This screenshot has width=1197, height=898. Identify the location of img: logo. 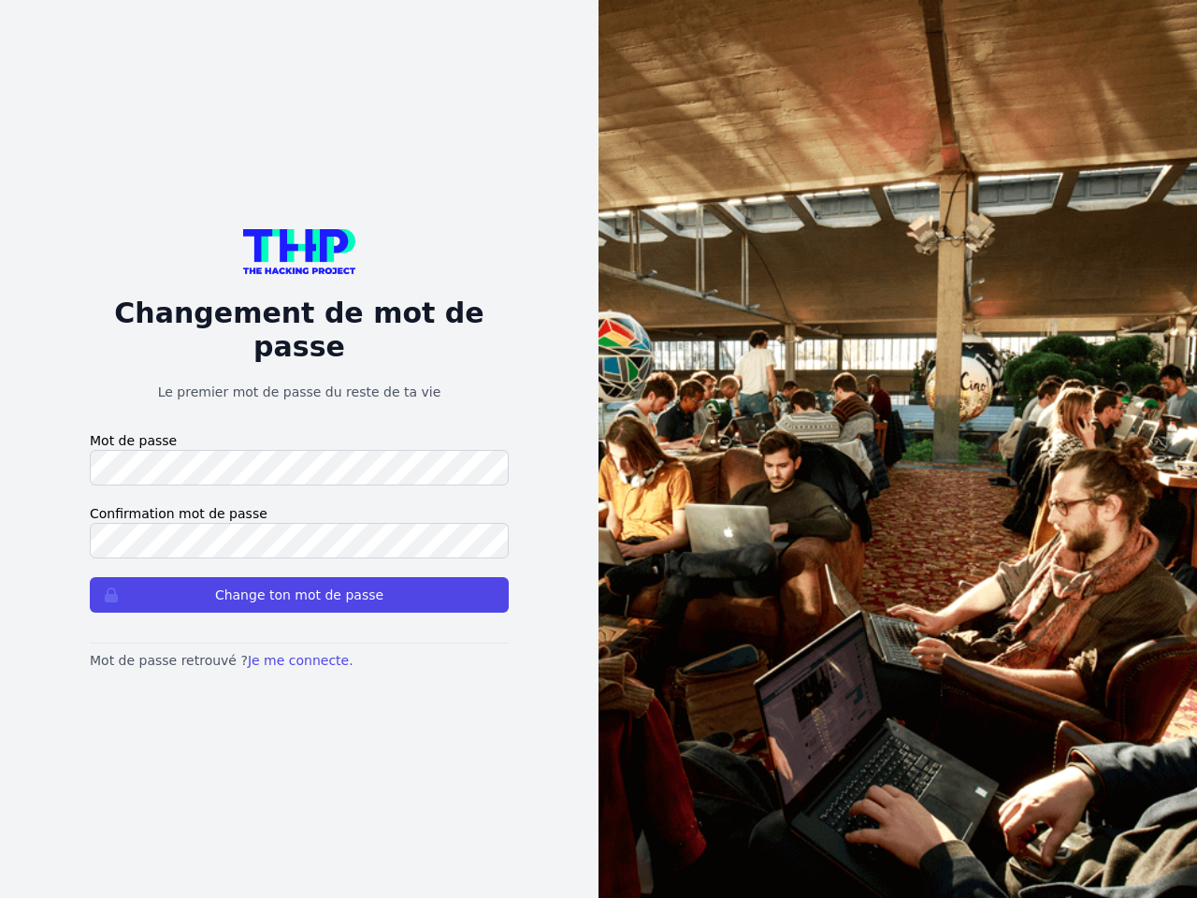
(299, 252).